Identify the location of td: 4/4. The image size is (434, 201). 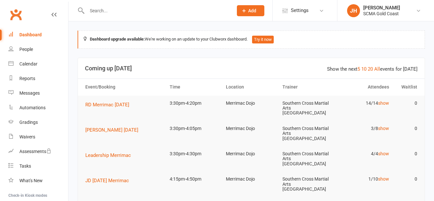
(364, 153).